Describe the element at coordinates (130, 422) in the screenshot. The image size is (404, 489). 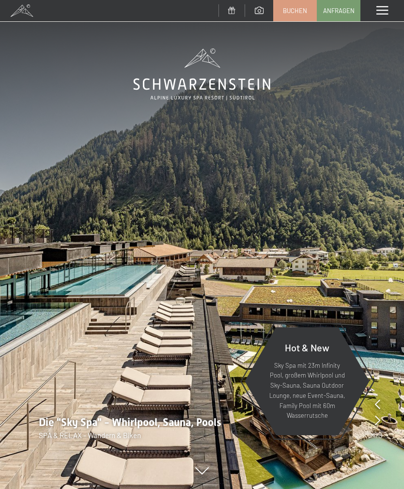
I see `span: Die "Sky Spa" - Whirlpool, Sauna, Pools` at that location.